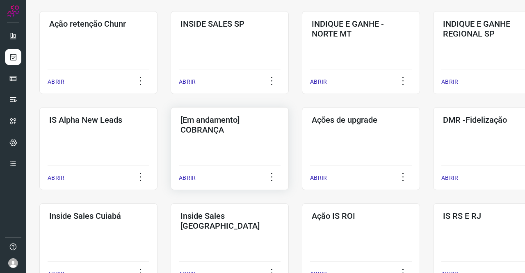 The width and height of the screenshot is (525, 273). I want to click on h3: INDIQUE E GANHE - NORTE MT, so click(361, 29).